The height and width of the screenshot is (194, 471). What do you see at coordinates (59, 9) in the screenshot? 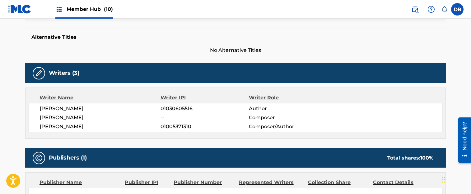
I see `img: Top Rightsholders` at bounding box center [59, 9].